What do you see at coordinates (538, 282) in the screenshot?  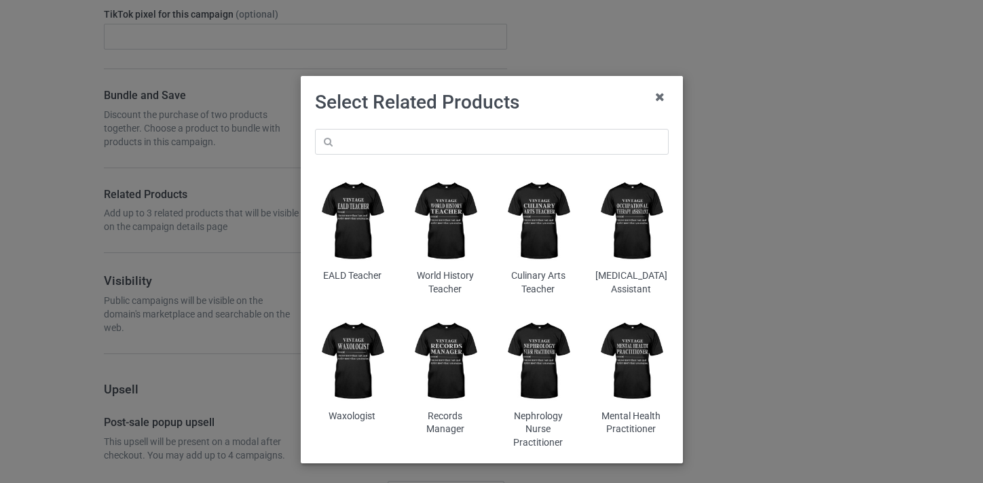 I see `div: Culinary Arts Teacher` at bounding box center [538, 282].